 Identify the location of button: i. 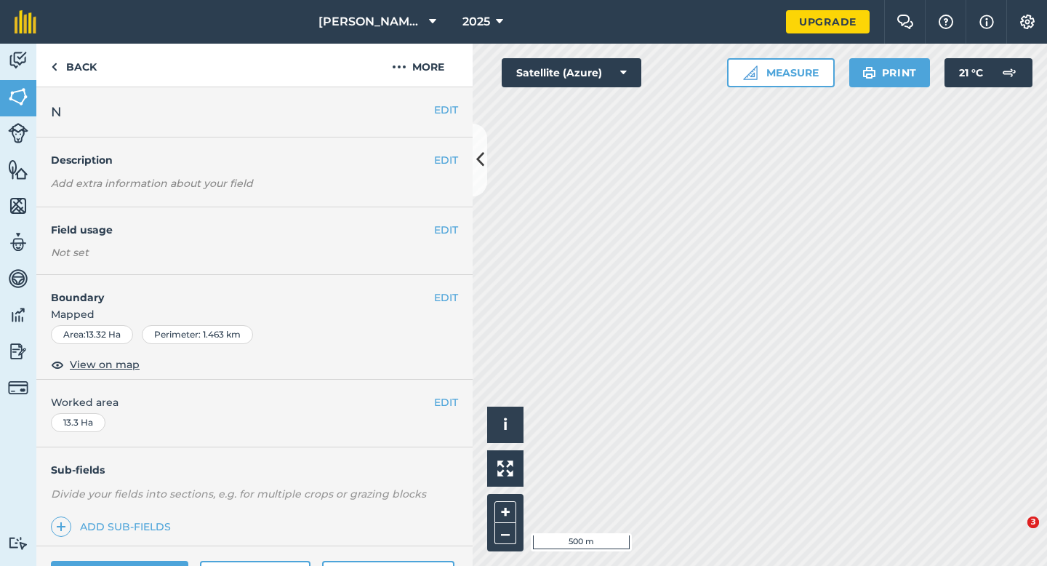
(505, 425).